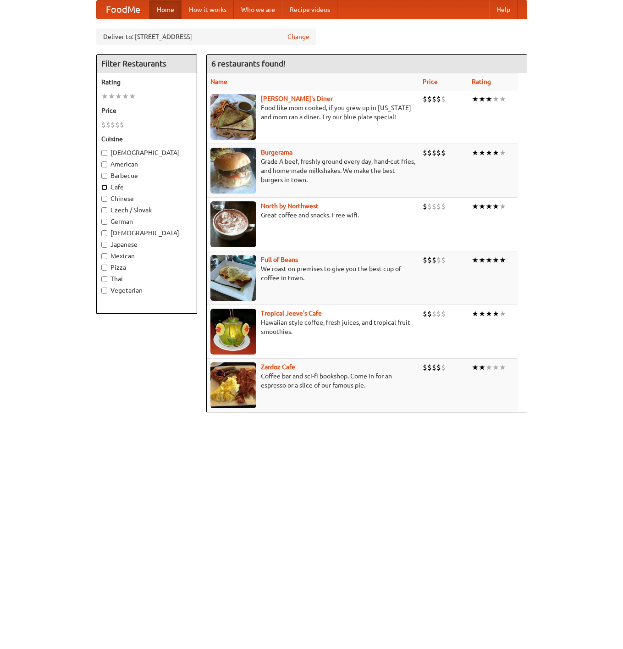  Describe the element at coordinates (313, 273) in the screenshot. I see `p: We roast on premises to give you the best cup of coffee in town.` at that location.